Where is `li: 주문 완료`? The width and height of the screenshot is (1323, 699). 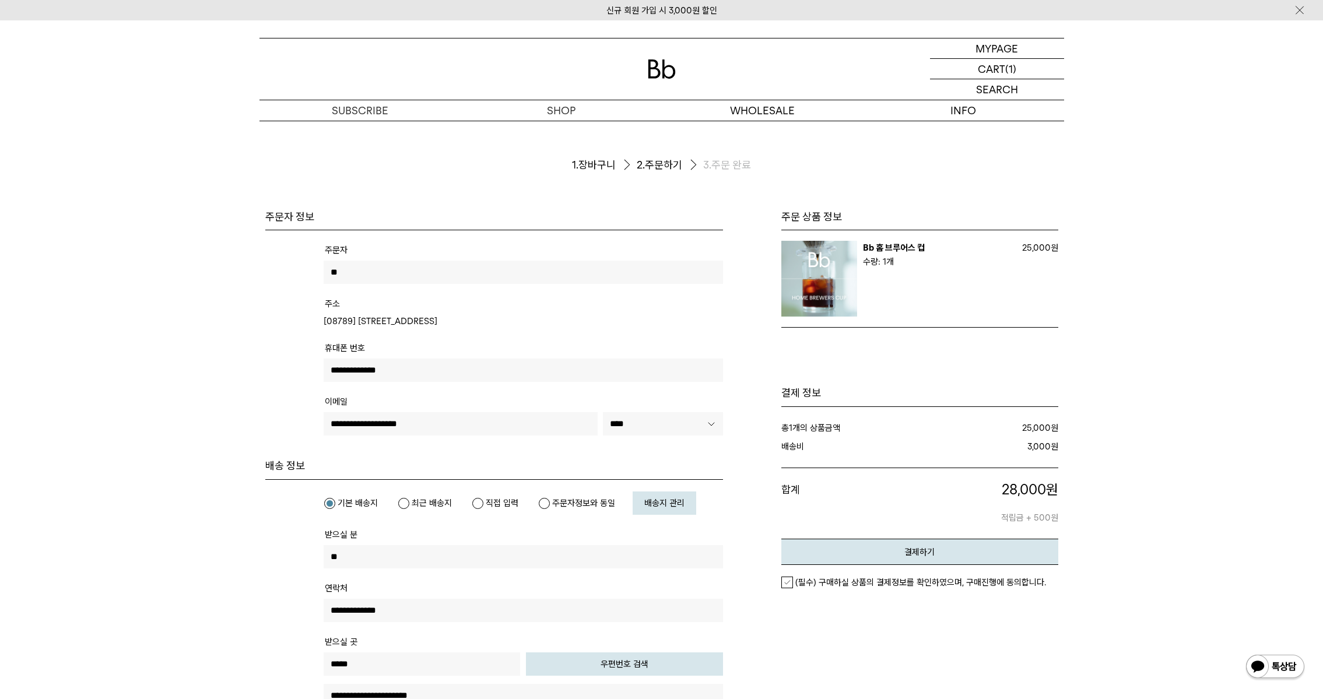
li: 주문 완료 is located at coordinates (727, 165).